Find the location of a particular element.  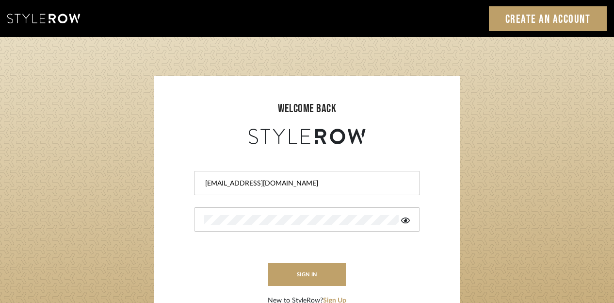

button: sign in is located at coordinates (307, 274).